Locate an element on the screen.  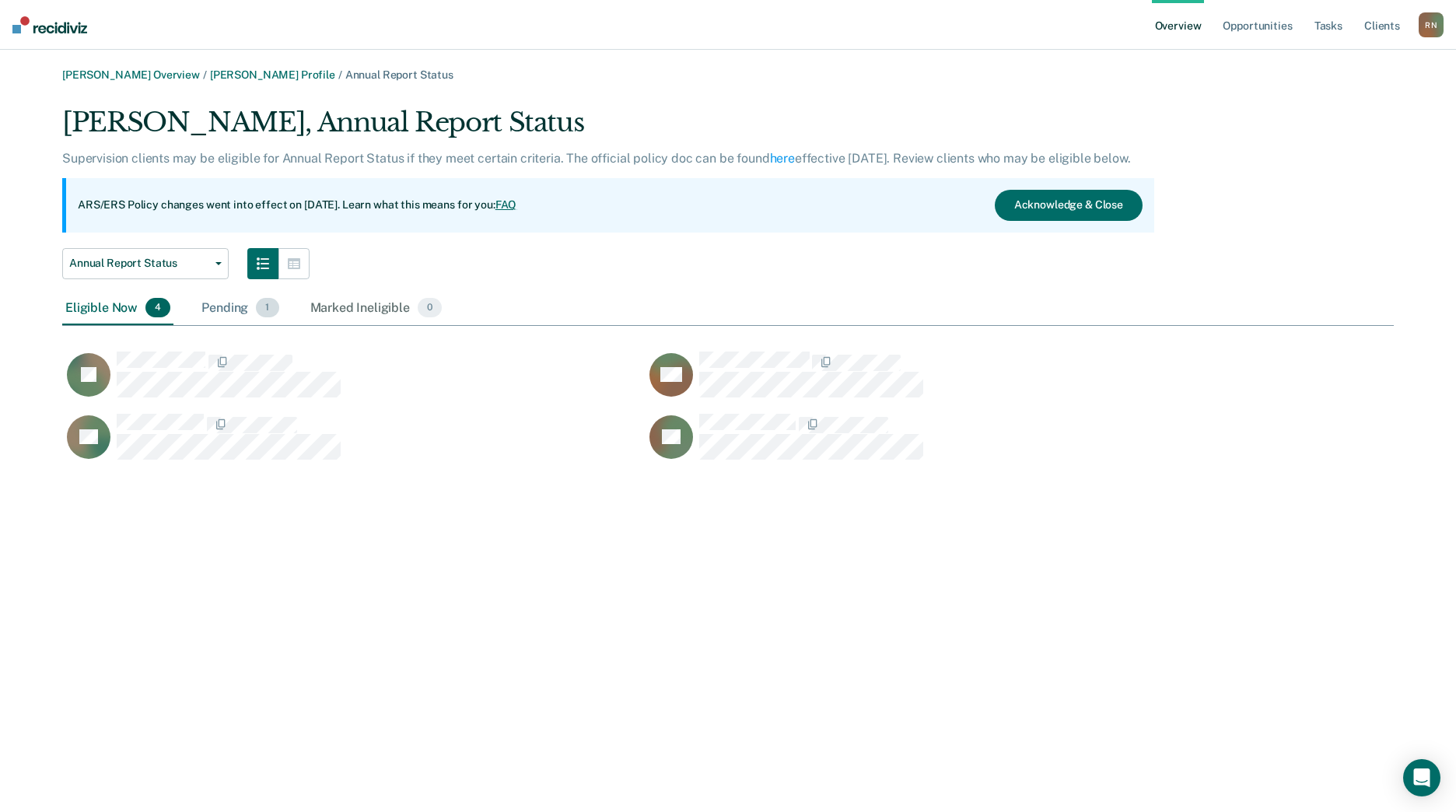
div: R N is located at coordinates (1430, 25).